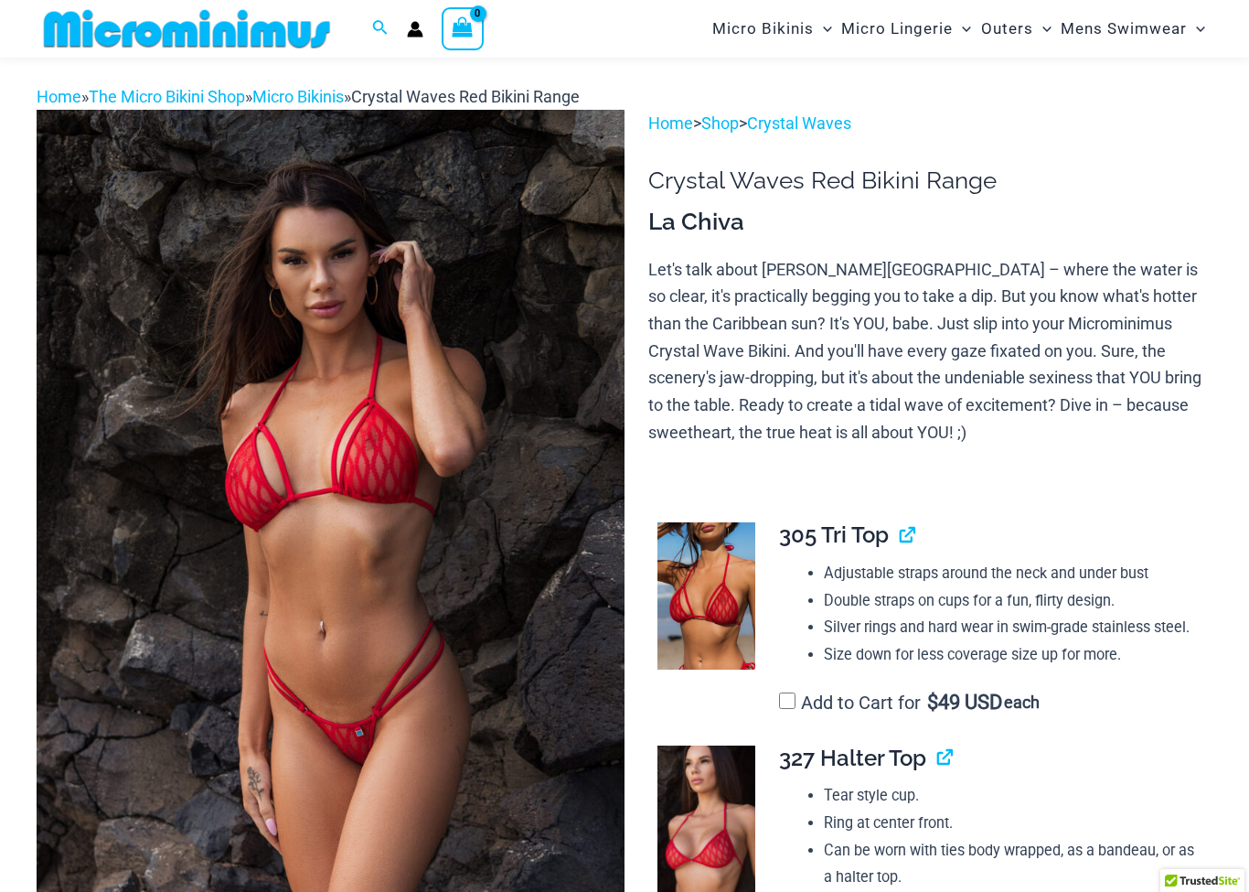 The height and width of the screenshot is (892, 1249). What do you see at coordinates (1022, 702) in the screenshot?
I see `span: each` at bounding box center [1022, 702].